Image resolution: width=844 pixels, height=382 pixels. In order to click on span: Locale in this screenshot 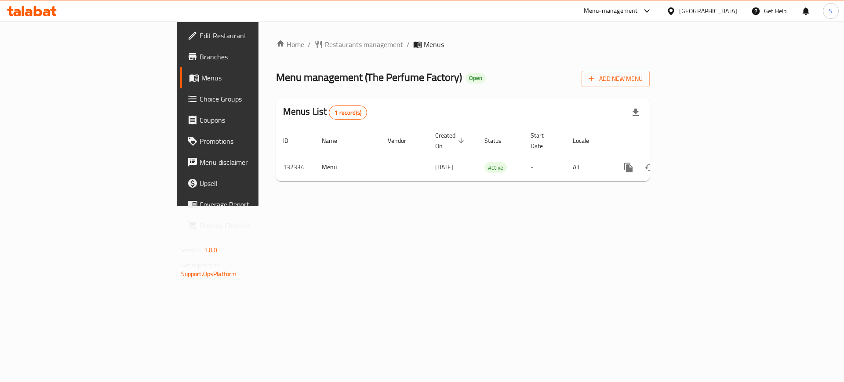, I will do `click(586, 141)`.